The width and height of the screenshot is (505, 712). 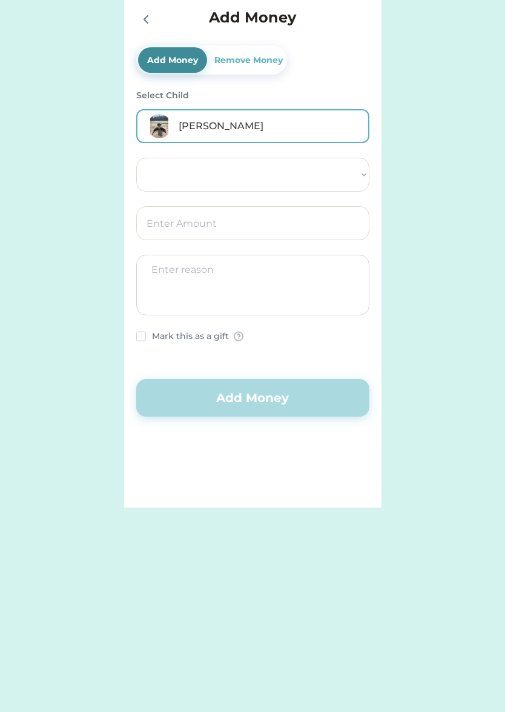 I want to click on div: Mark this as a gift, so click(x=190, y=336).